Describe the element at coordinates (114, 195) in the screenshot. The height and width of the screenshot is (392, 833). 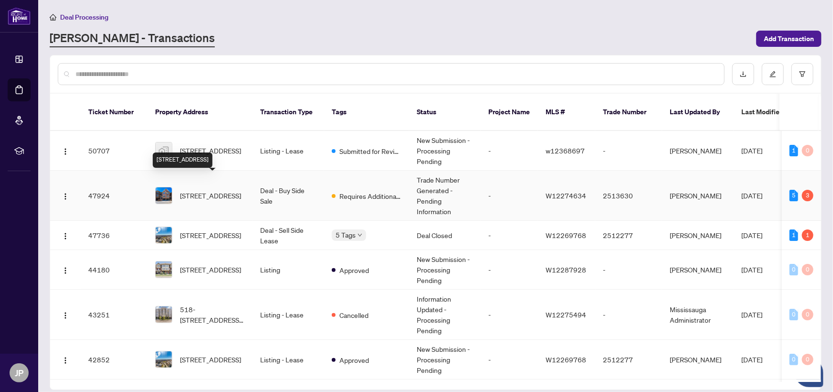
I see `td: 47924` at that location.